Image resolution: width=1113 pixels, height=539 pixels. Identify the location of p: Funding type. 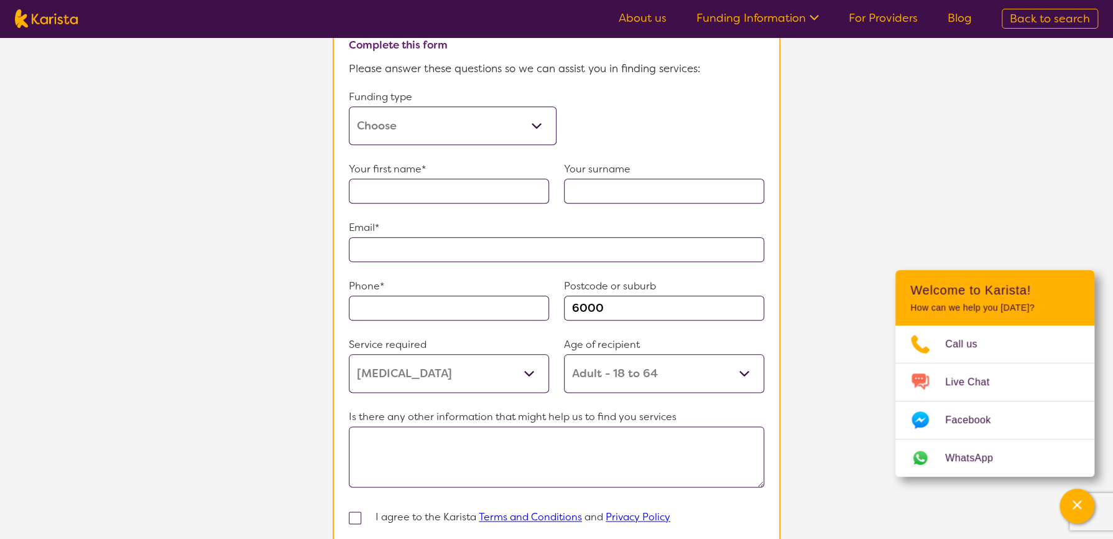
(453, 97).